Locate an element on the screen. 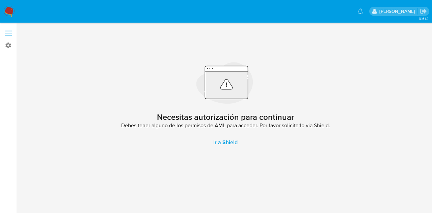 This screenshot has width=432, height=213. a: Ir a Shield is located at coordinates (226, 143).